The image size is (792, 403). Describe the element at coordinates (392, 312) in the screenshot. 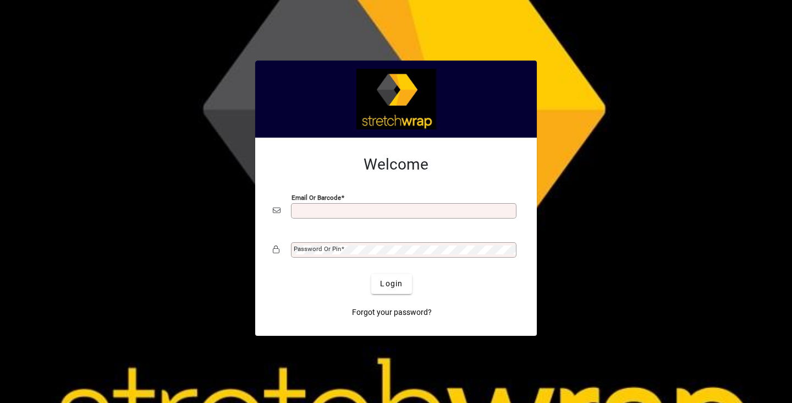

I see `span: Forgot your password?` at that location.